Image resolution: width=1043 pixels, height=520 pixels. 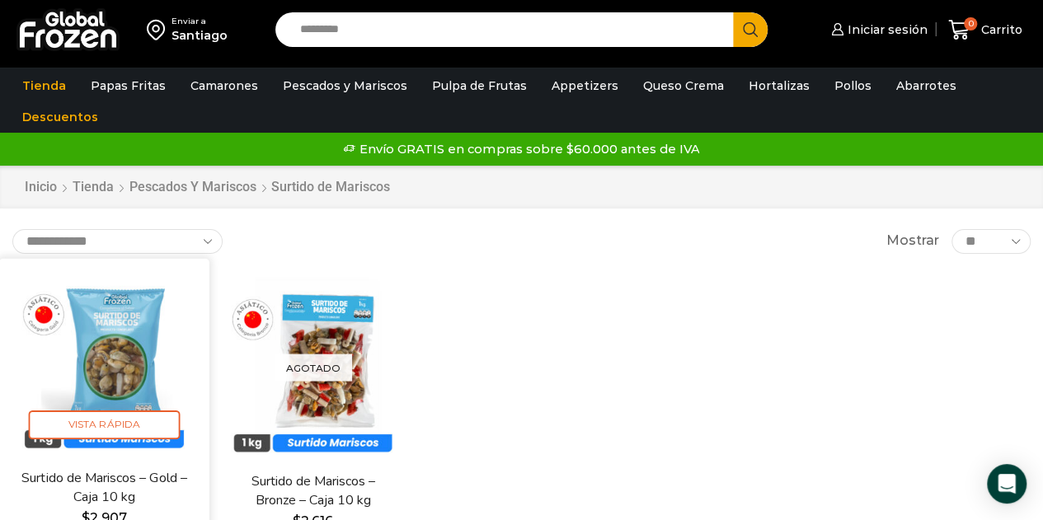 I want to click on span: Carrito, so click(x=1000, y=30).